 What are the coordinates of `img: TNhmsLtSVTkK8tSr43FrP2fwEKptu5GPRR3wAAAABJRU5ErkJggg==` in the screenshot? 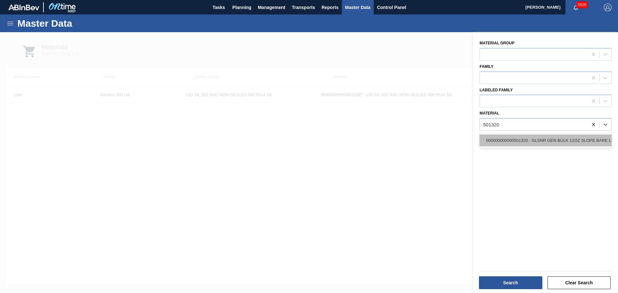 It's located at (24, 7).